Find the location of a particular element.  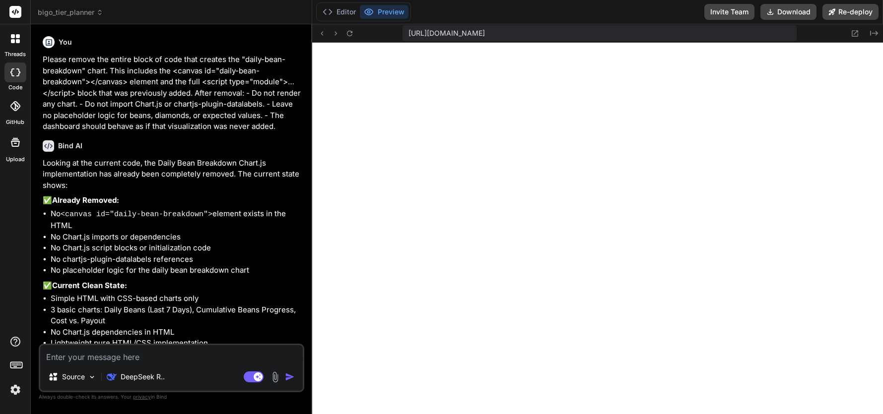

button: Re-deploy is located at coordinates (850, 12).